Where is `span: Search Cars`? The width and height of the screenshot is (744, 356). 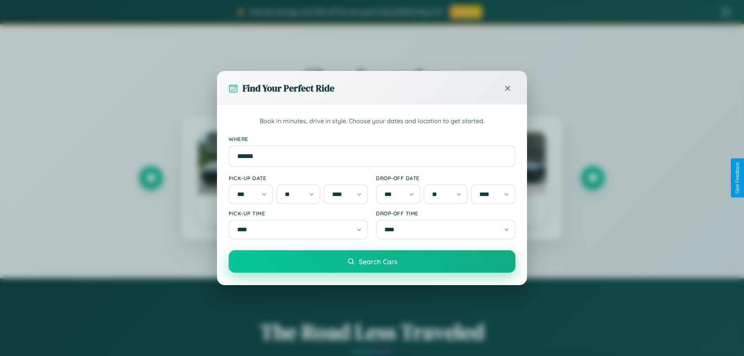 span: Search Cars is located at coordinates (378, 262).